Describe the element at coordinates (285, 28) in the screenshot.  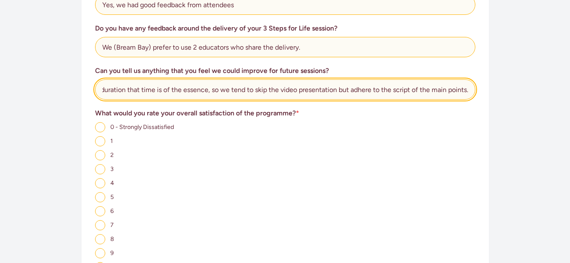
I see `h3: Do you have any feedback around the delivery of your 3 Steps for Life session?` at that location.